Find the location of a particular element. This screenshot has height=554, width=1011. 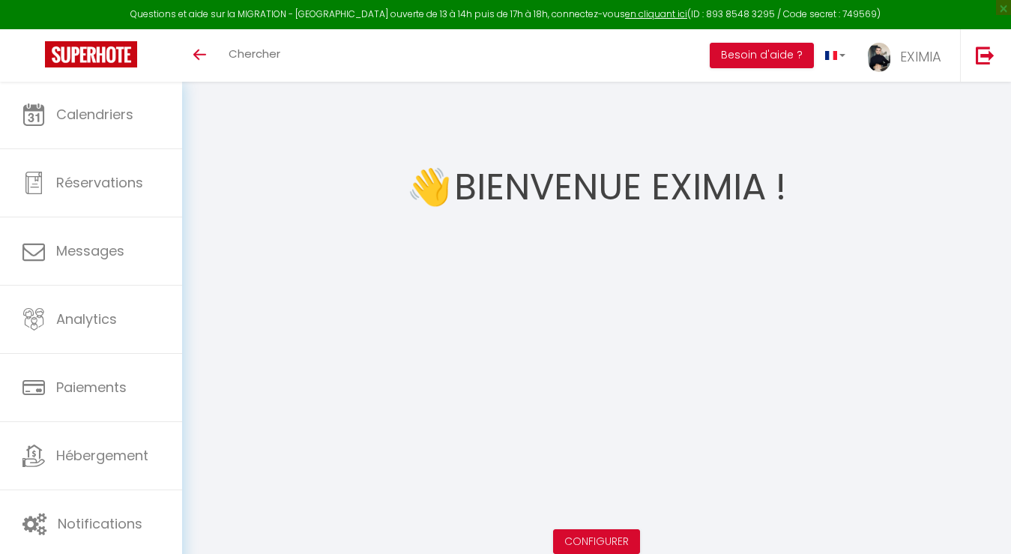

a: Chercher is located at coordinates (254, 55).